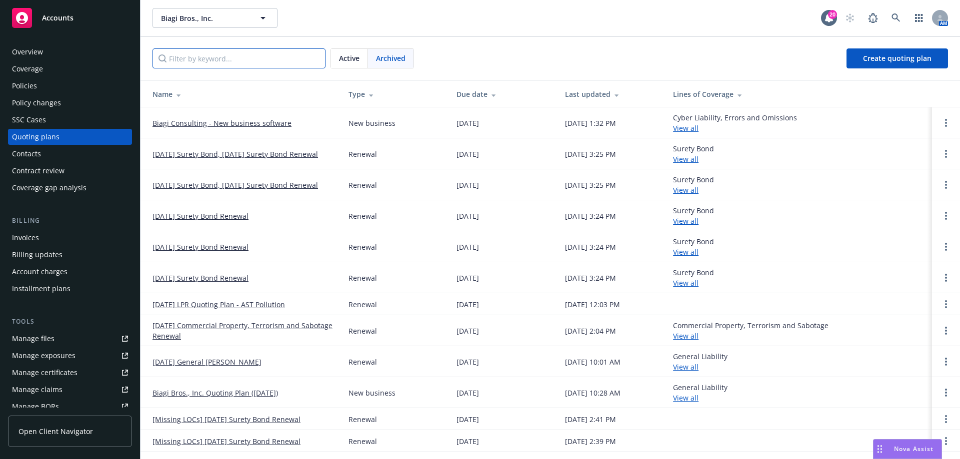  I want to click on a: Manage BORs, so click(70, 407).